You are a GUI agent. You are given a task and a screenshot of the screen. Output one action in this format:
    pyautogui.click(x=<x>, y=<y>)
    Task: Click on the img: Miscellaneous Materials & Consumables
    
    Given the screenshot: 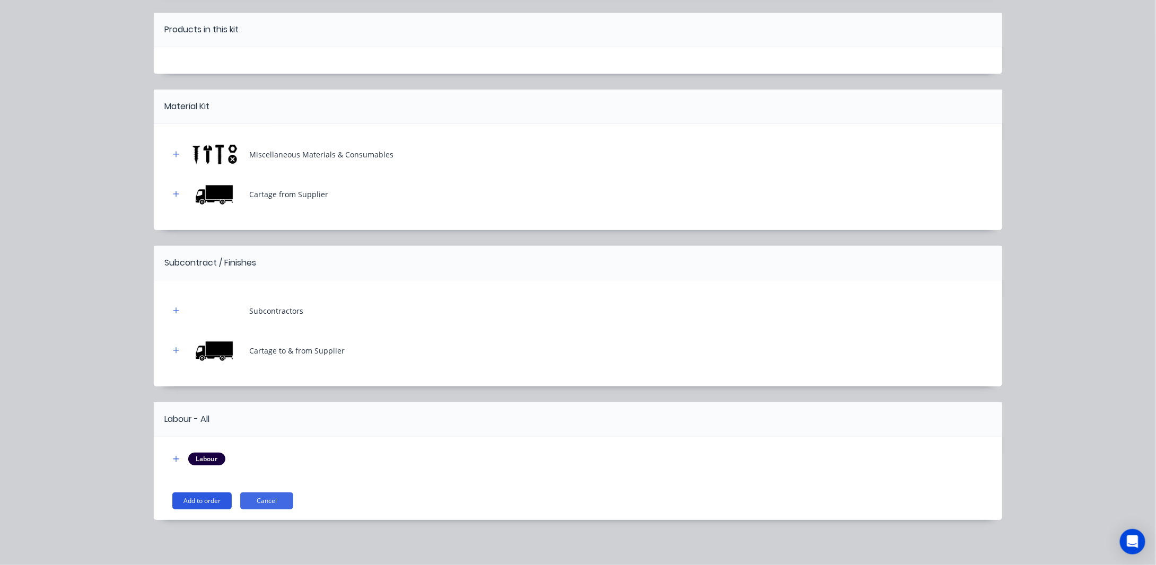 What is the action you would take?
    pyautogui.click(x=215, y=154)
    